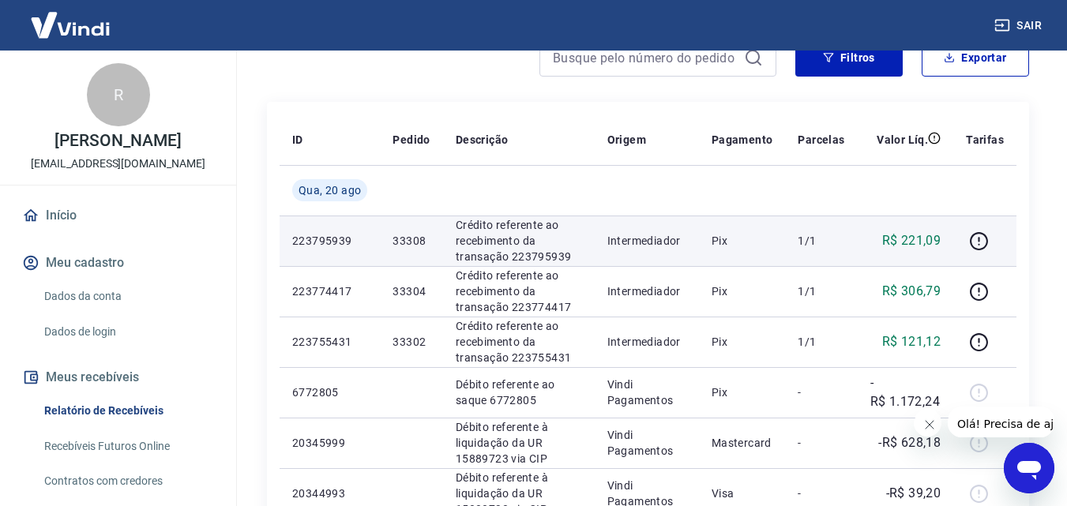 The image size is (1067, 506). Describe the element at coordinates (118, 216) in the screenshot. I see `a: Início` at that location.